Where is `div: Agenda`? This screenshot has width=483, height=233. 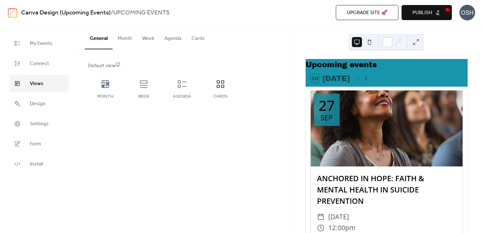 div: Agenda is located at coordinates (182, 97).